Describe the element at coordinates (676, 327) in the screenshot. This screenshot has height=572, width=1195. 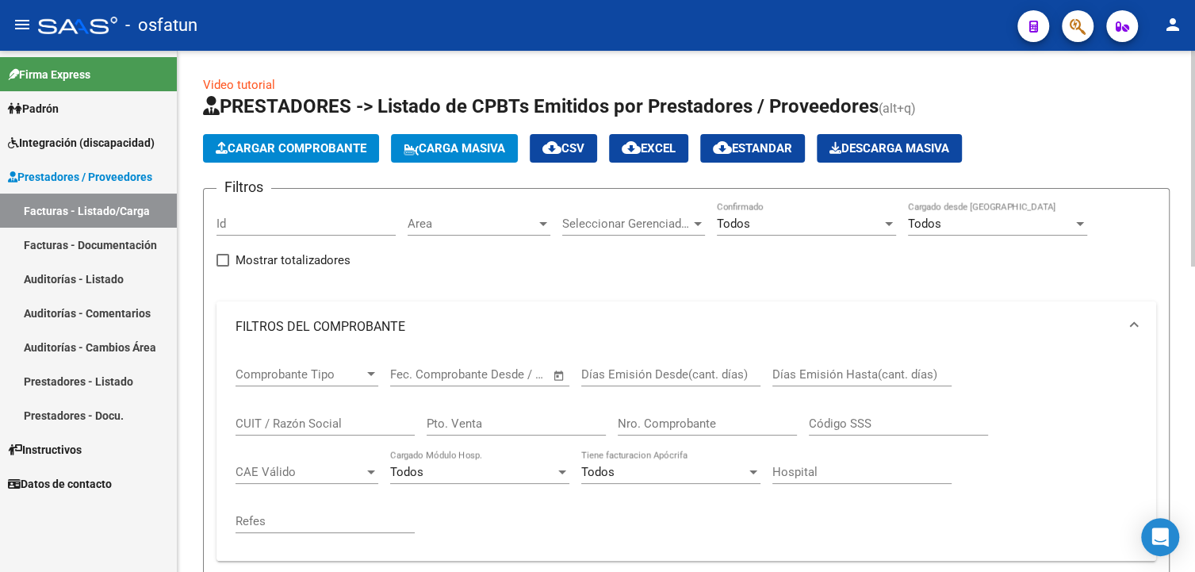
I see `mat-panel-title: FILTROS DEL COMPROBANTE` at that location.